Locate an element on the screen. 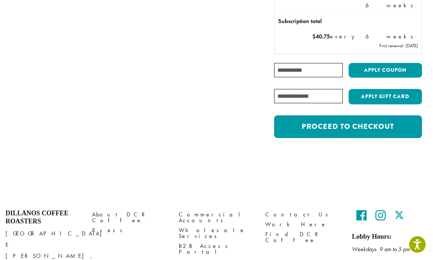 The width and height of the screenshot is (433, 260). a: Contact Us is located at coordinates (303, 214).